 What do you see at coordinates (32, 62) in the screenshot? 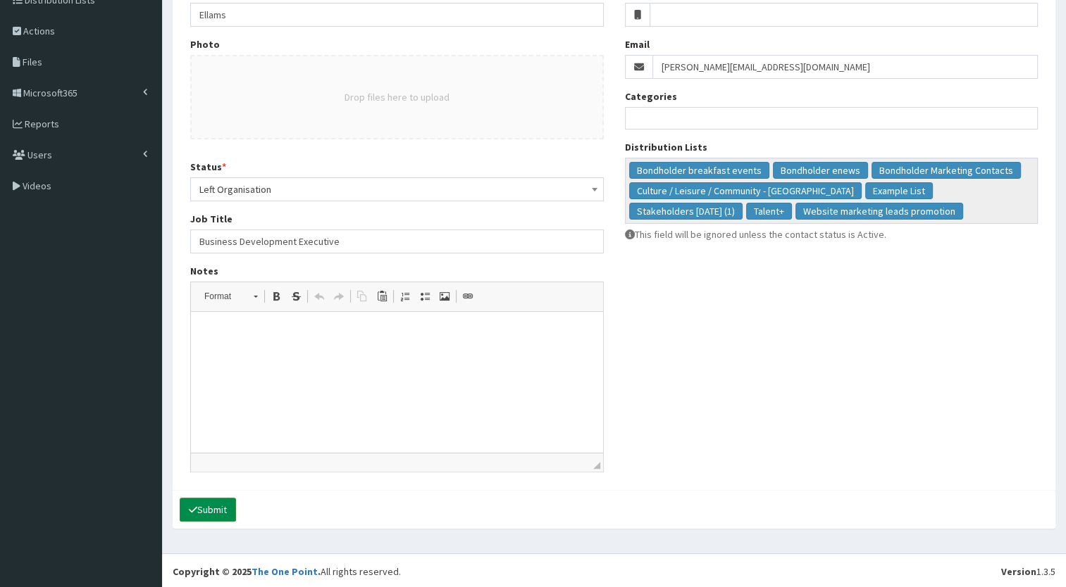
I see `span: Files` at bounding box center [32, 62].